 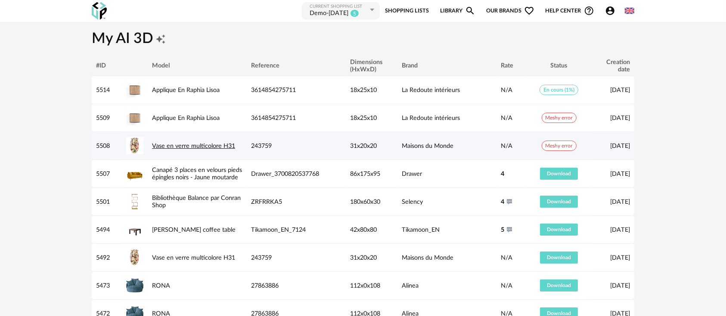 What do you see at coordinates (161, 286) in the screenshot?
I see `a: RONA` at bounding box center [161, 286].